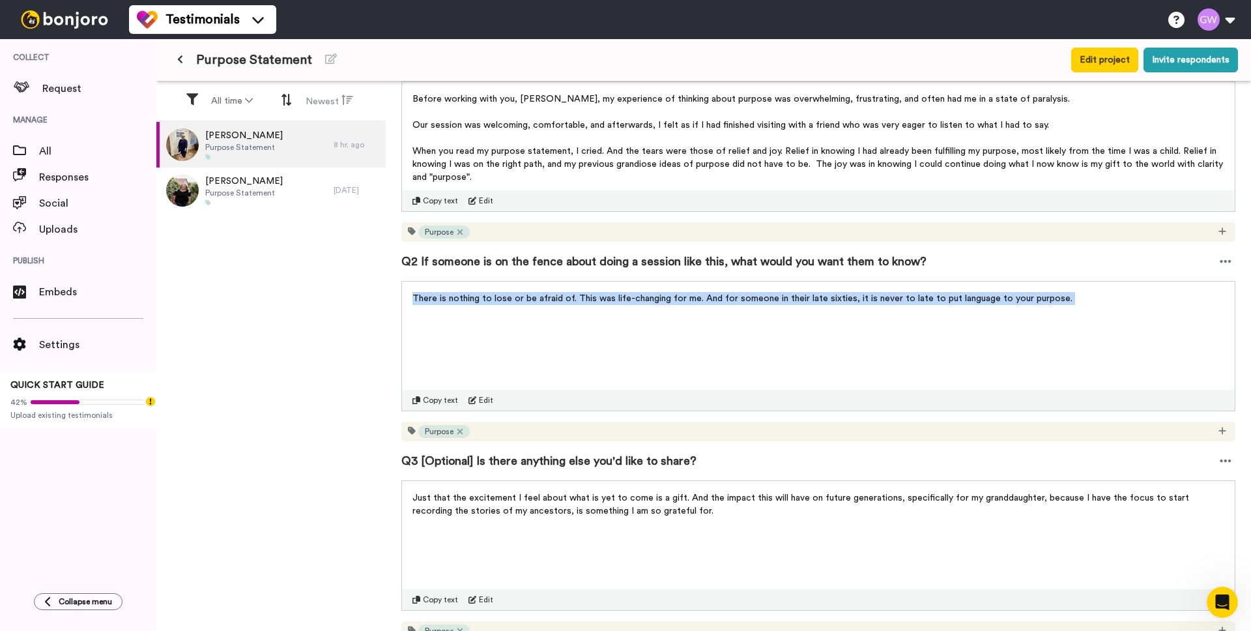 The width and height of the screenshot is (1251, 631). Describe the element at coordinates (240, 17) in the screenshot. I see `div: Close` at that location.